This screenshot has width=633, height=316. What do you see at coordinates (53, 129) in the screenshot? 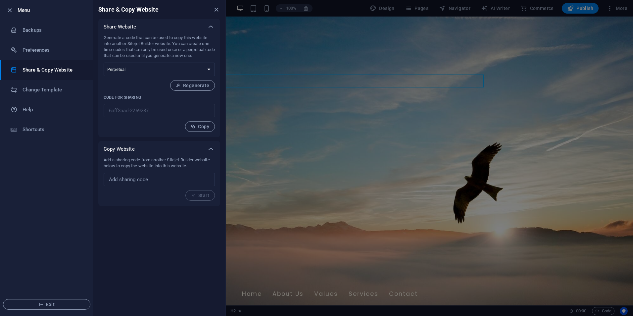
I see `h6: Shortcuts` at bounding box center [53, 129].